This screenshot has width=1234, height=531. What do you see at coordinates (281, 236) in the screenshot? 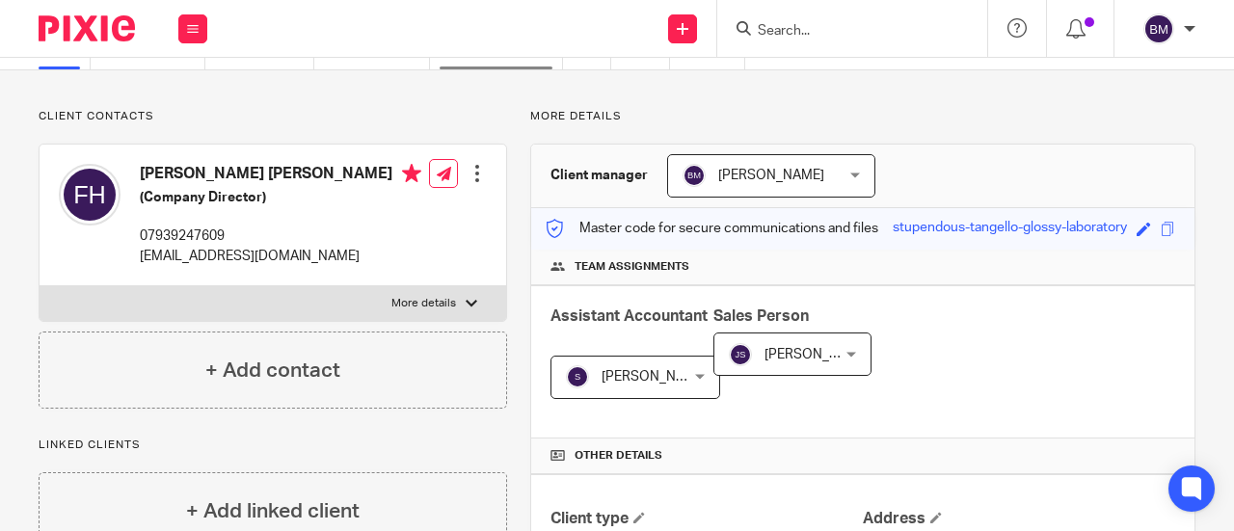
I see `p: 07939247609` at bounding box center [281, 236].